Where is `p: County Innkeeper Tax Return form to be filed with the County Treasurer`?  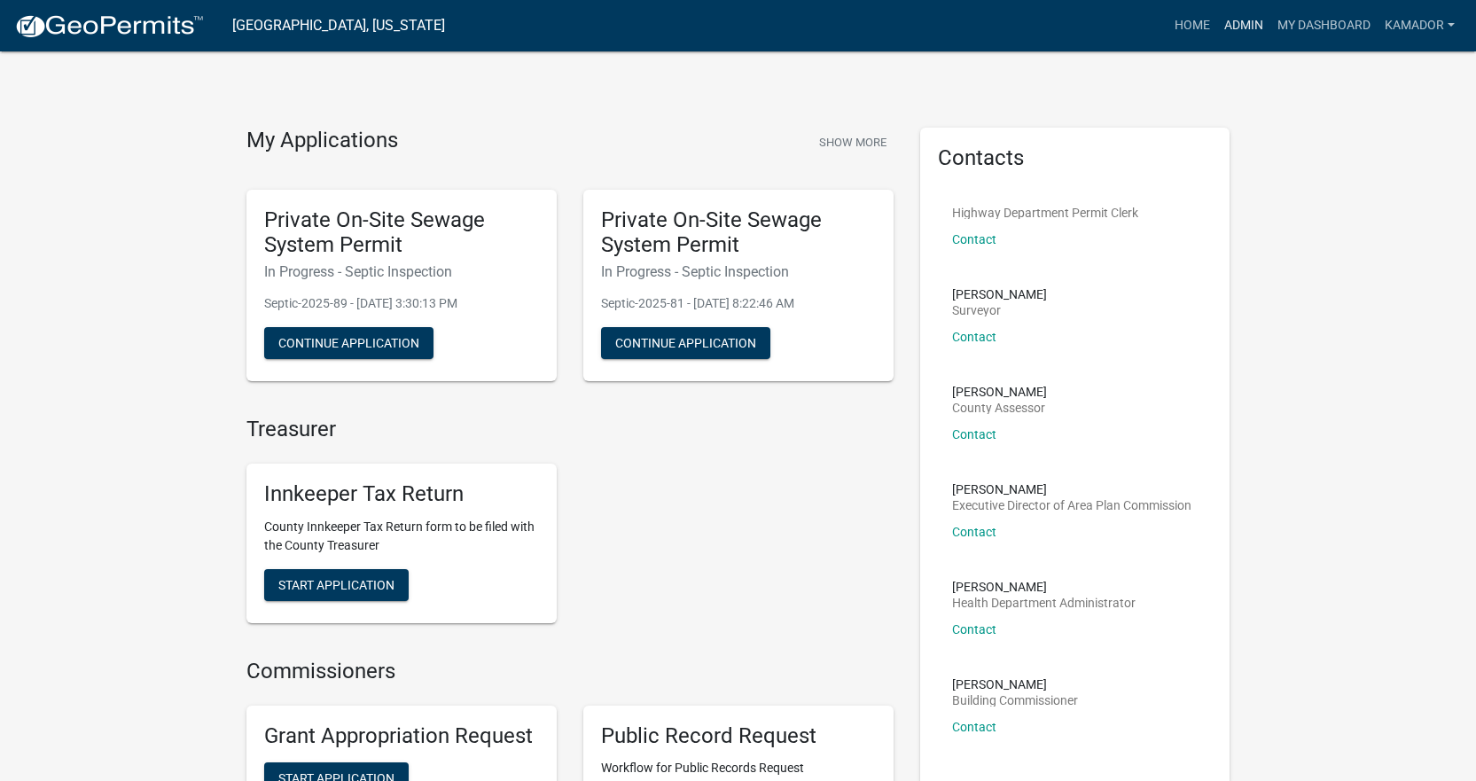 p: County Innkeeper Tax Return form to be filed with the County Treasurer is located at coordinates (402, 536).